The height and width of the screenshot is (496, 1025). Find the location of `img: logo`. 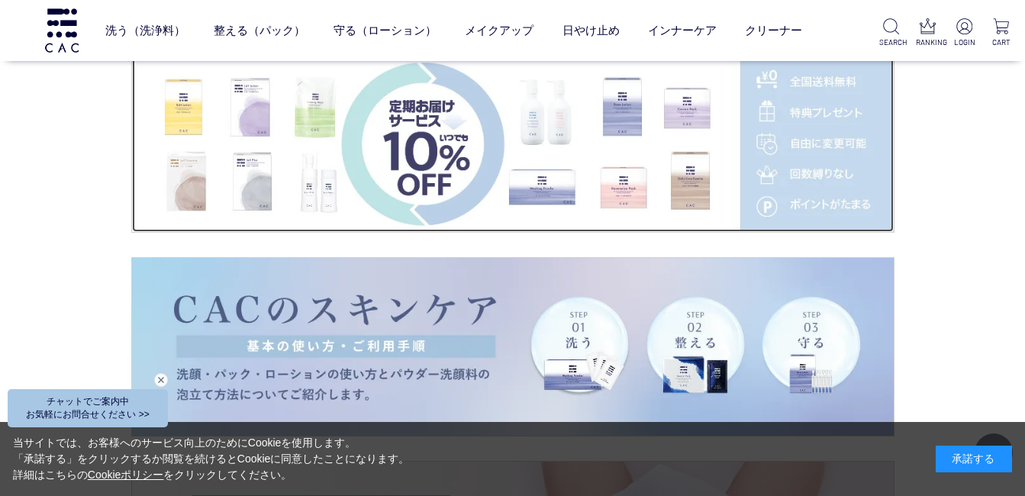

img: logo is located at coordinates (62, 30).